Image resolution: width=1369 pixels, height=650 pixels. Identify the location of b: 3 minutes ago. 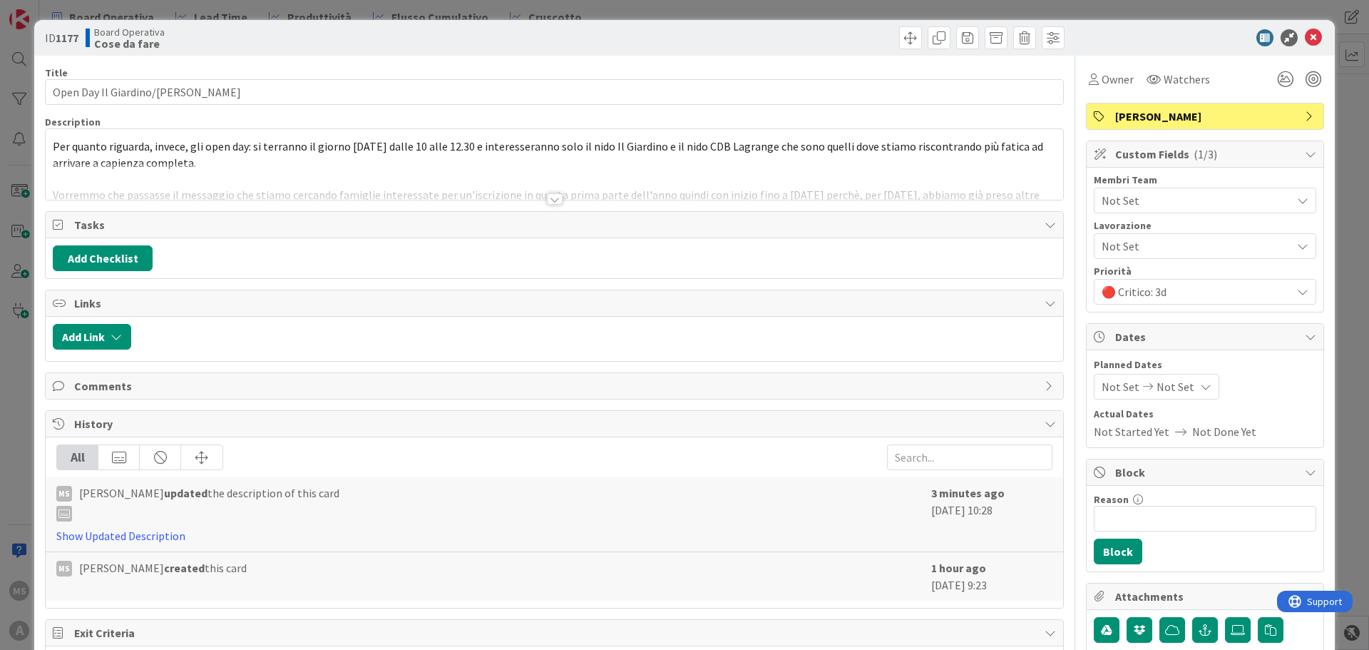
(968, 493).